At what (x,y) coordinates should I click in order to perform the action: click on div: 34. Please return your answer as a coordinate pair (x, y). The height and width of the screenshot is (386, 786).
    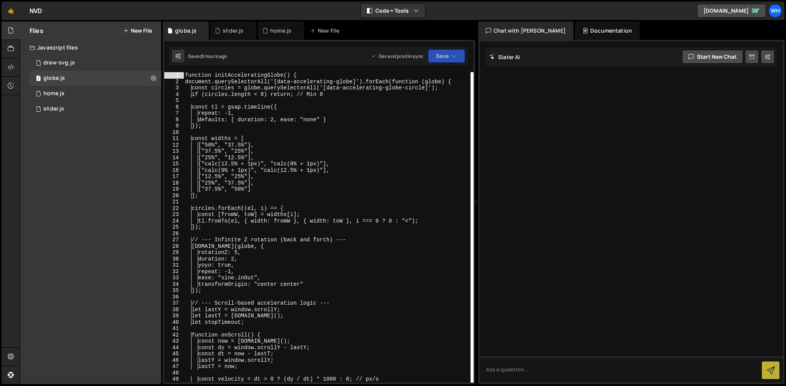
    Looking at the image, I should click on (174, 284).